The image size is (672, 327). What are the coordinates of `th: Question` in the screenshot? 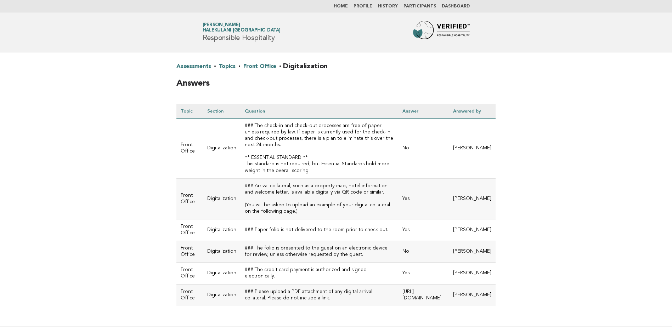 It's located at (320, 111).